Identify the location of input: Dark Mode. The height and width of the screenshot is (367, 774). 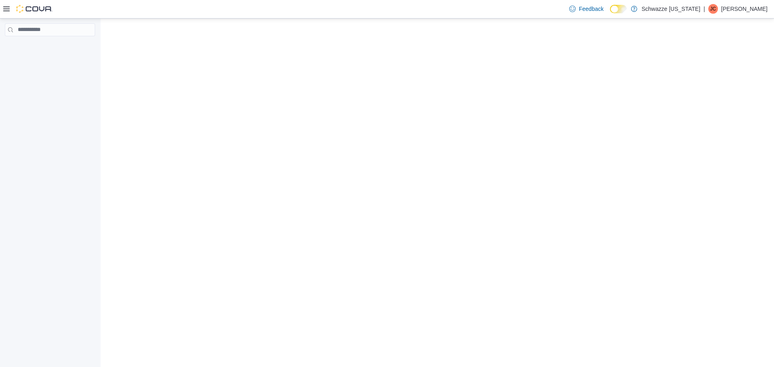
(618, 9).